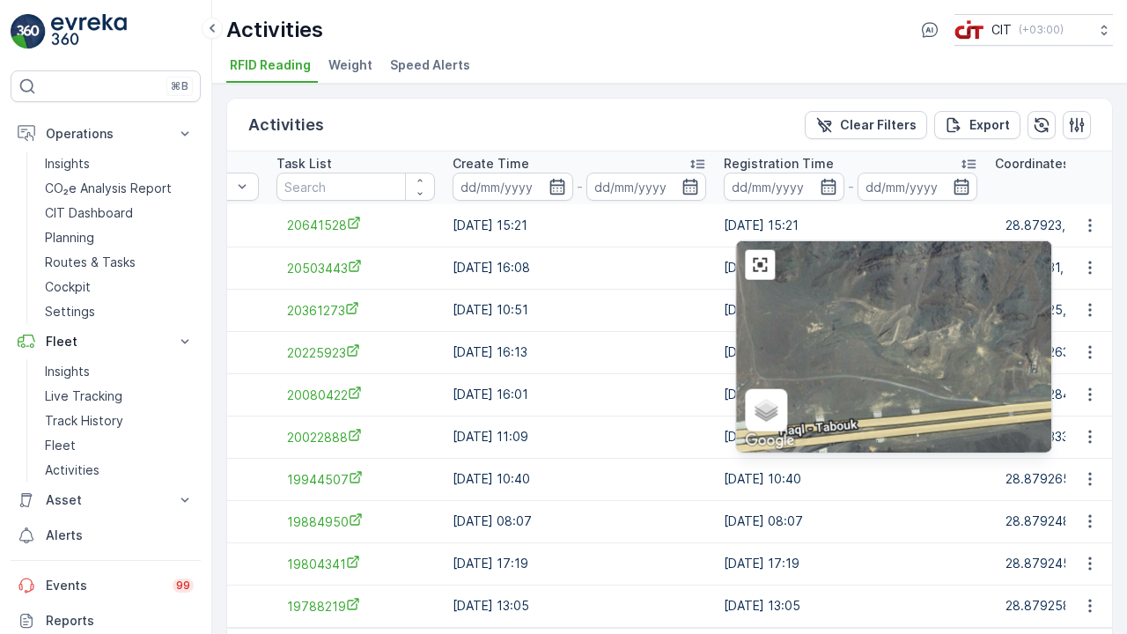 The image size is (1127, 634). Describe the element at coordinates (304, 164) in the screenshot. I see `p: Task List` at that location.